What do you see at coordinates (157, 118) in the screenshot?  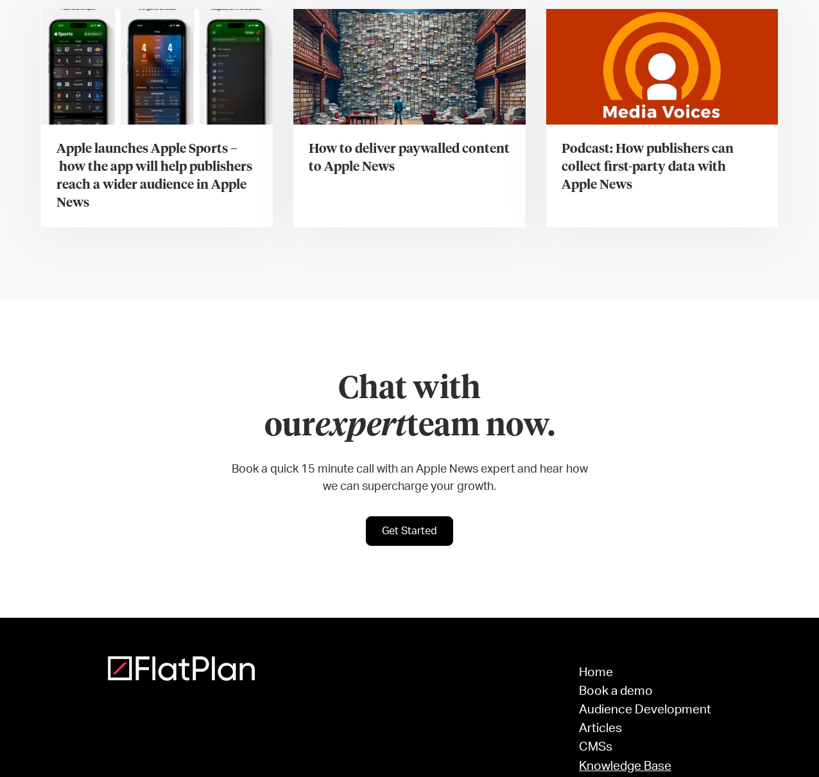 I see `a: Apple launches Apple Sports – how the app will help publishers reach a wider audience in Apple News` at bounding box center [157, 118].